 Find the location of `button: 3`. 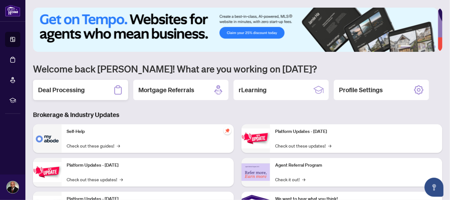

button: 3 is located at coordinates (420, 47).